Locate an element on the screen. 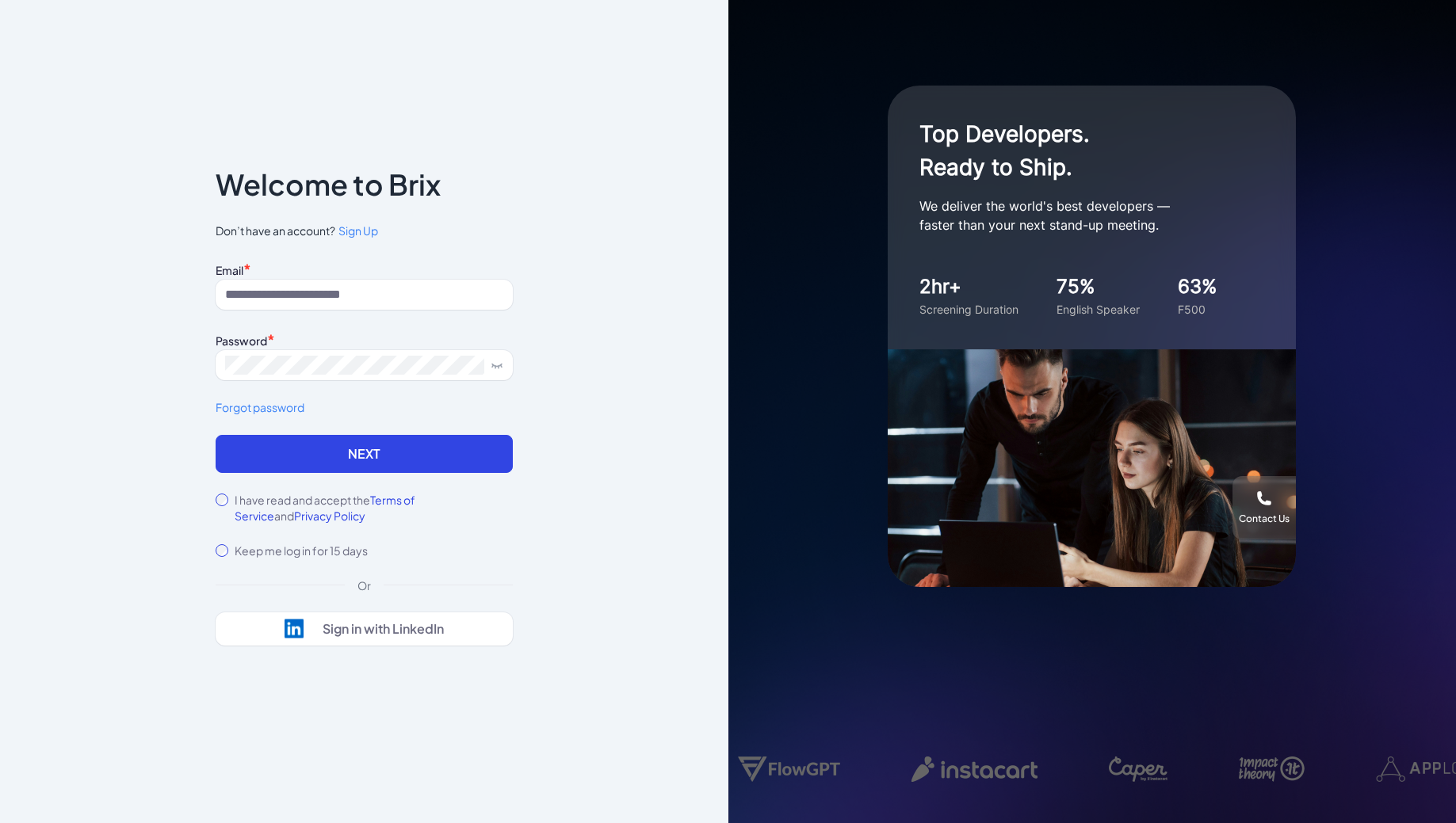 The width and height of the screenshot is (1456, 823). h1: Top Developers. Ready to Ship. is located at coordinates (1078, 150).